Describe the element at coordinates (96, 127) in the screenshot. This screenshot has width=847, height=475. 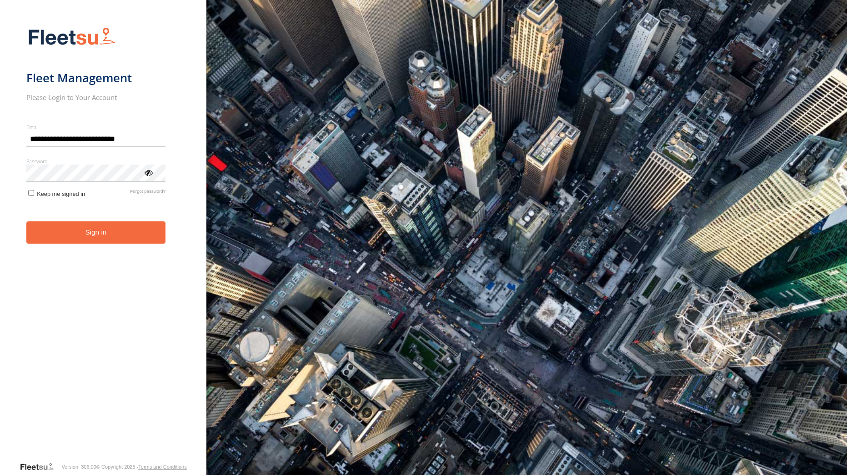
I see `label: Email` at that location.